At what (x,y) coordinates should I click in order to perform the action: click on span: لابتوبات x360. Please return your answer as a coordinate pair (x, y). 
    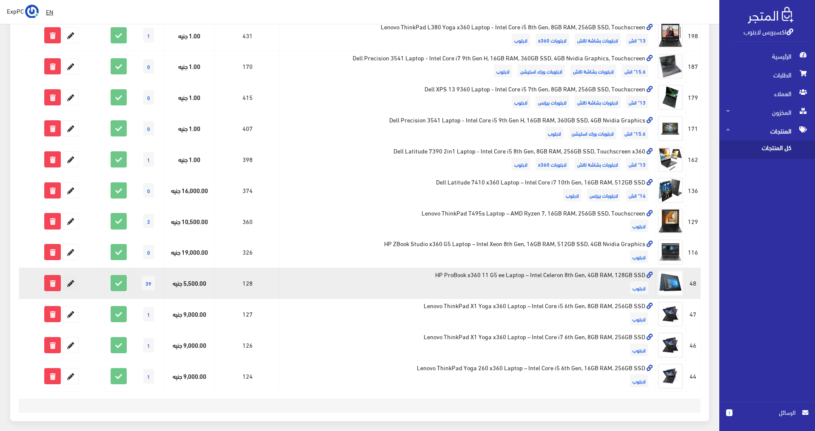
    Looking at the image, I should click on (552, 164).